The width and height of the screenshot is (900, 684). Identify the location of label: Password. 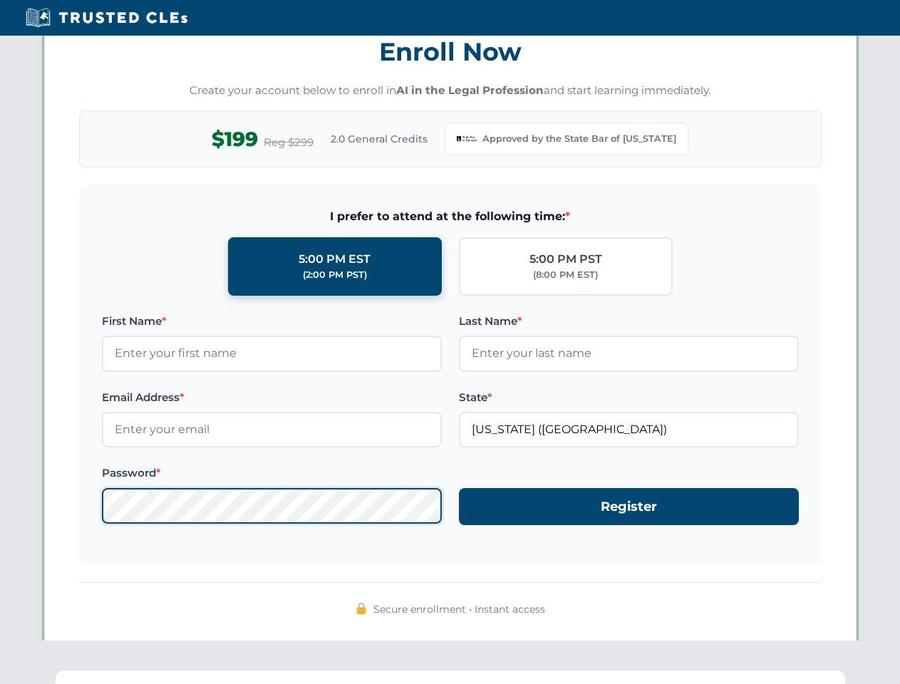
(271, 473).